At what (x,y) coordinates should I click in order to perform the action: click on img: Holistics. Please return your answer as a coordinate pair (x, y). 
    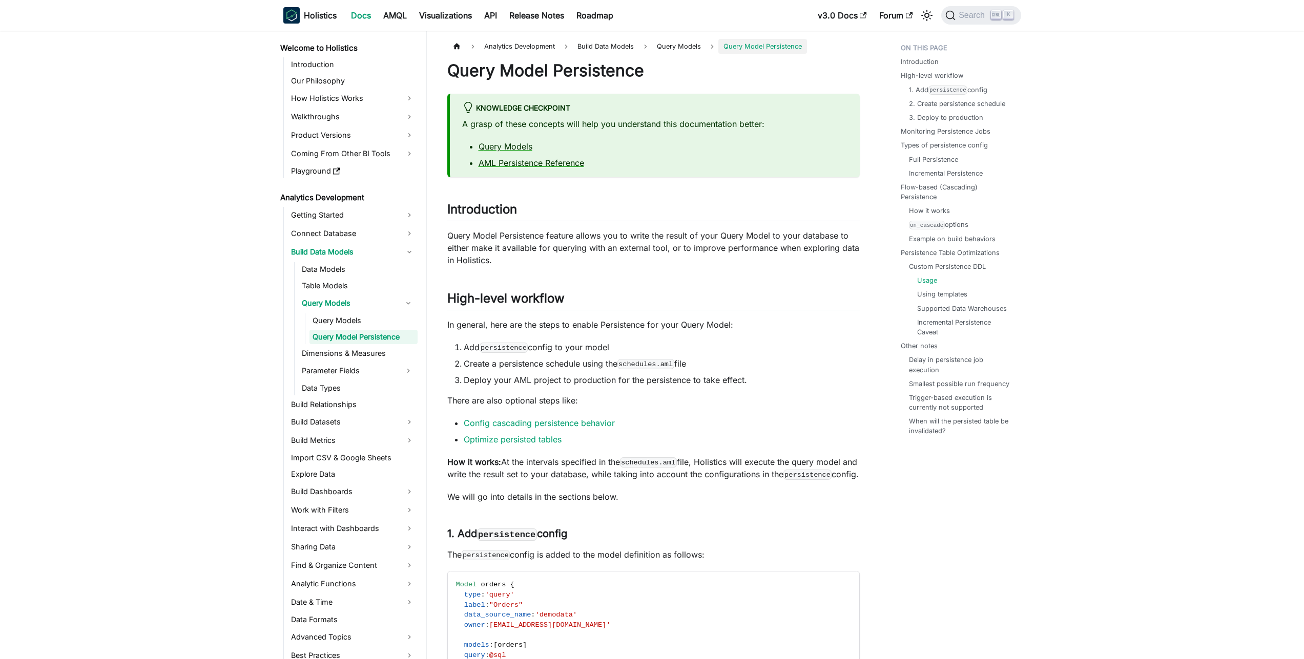
    Looking at the image, I should click on (291, 15).